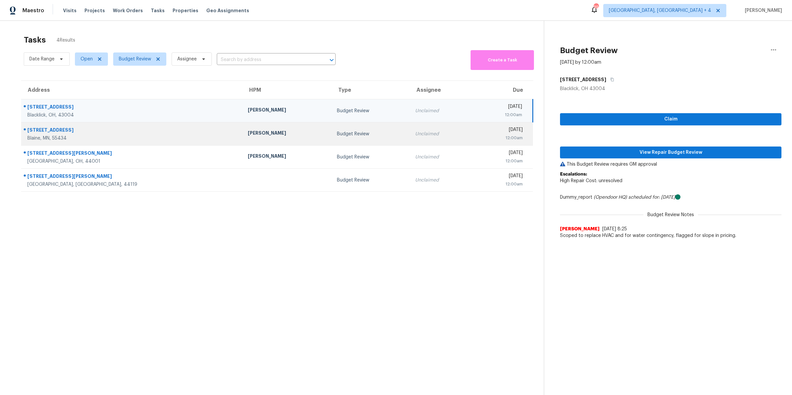  I want to click on button: Claim, so click(670, 119).